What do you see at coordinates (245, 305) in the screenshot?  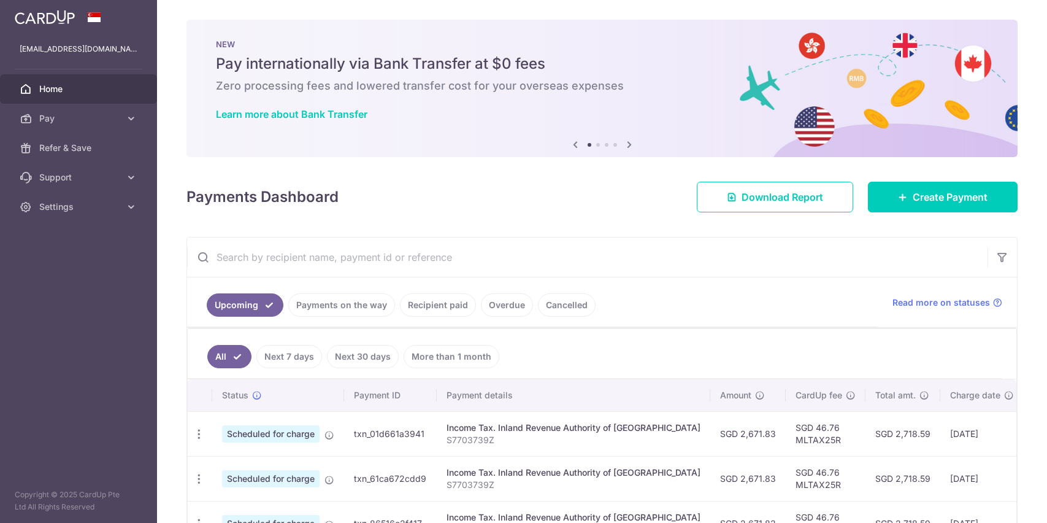 I see `a: Upcoming` at bounding box center [245, 305].